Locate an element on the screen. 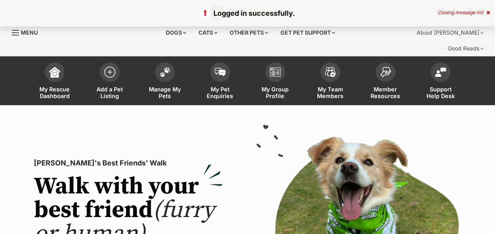 Image resolution: width=495 pixels, height=234 pixels. div: Dogs is located at coordinates (176, 33).